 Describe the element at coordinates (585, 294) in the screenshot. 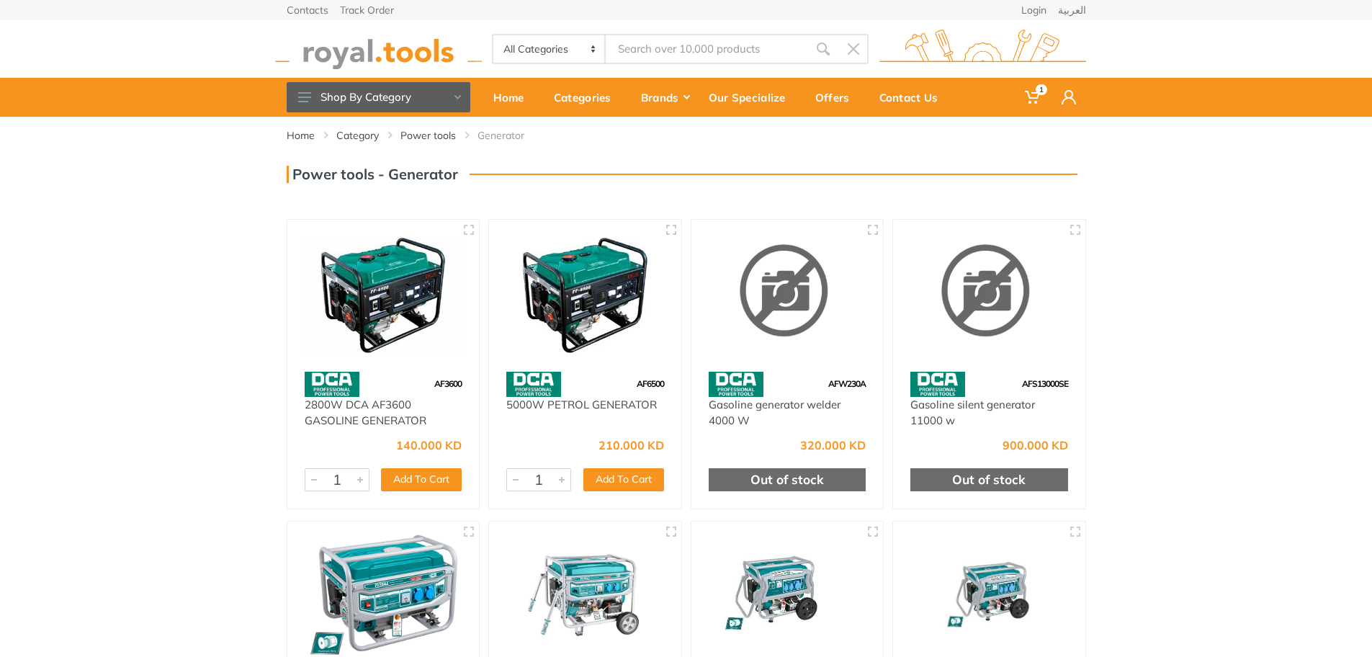

I see `img: Royal Tools - 5000W PETROL GENERATOR` at that location.